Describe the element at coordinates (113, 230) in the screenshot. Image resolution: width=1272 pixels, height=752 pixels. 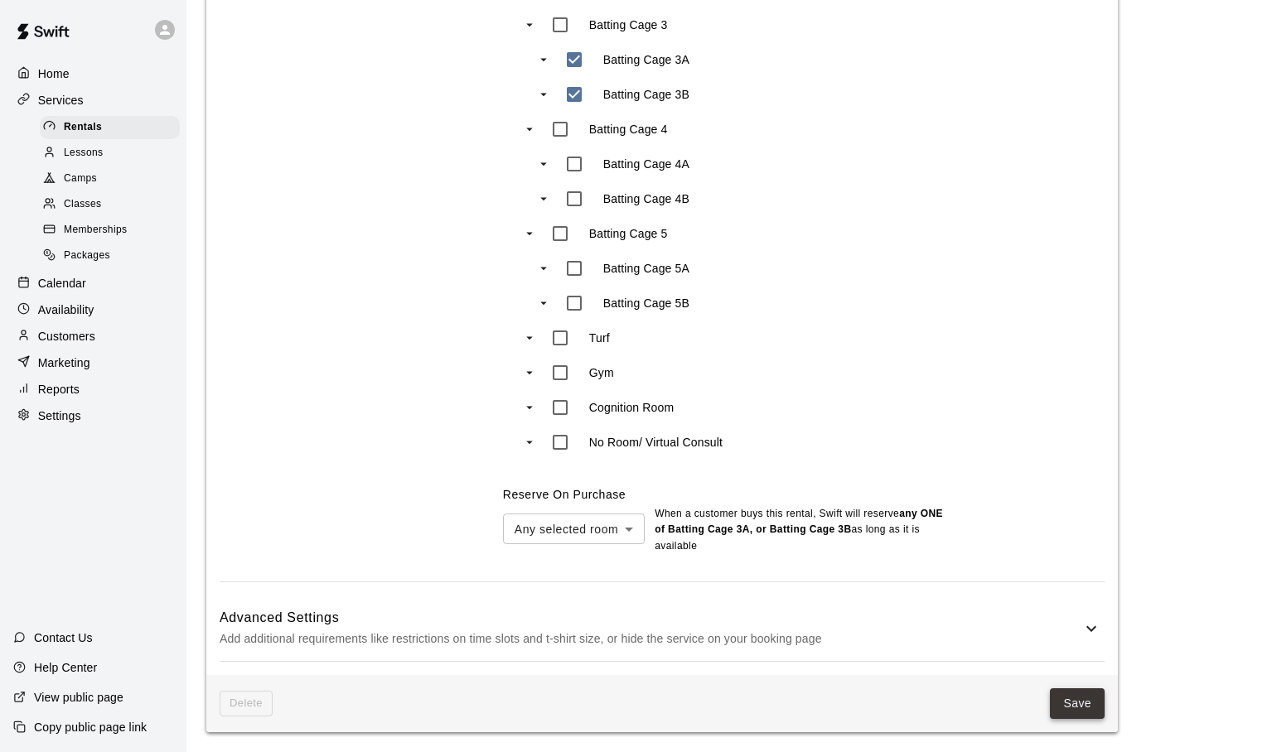
I see `a: Memberships` at that location.